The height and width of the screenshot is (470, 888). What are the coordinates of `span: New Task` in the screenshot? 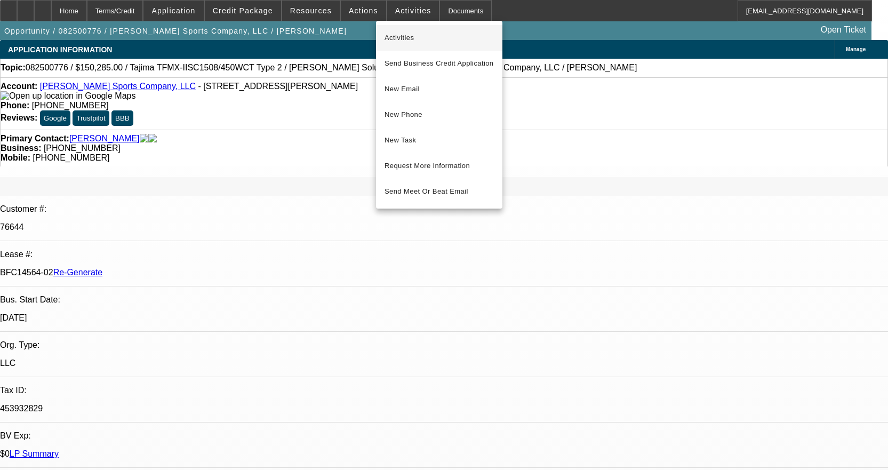 It's located at (439, 140).